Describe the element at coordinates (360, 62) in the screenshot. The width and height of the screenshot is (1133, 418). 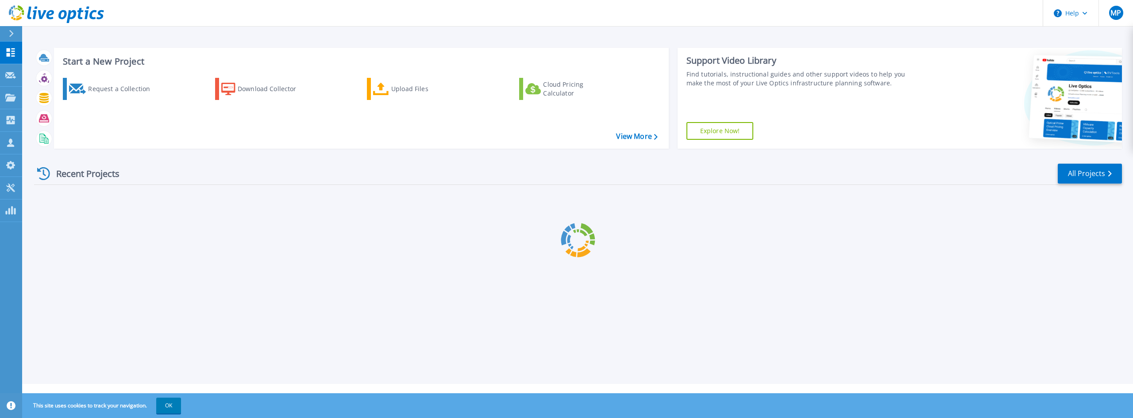
I see `h3: Start a New Project` at that location.